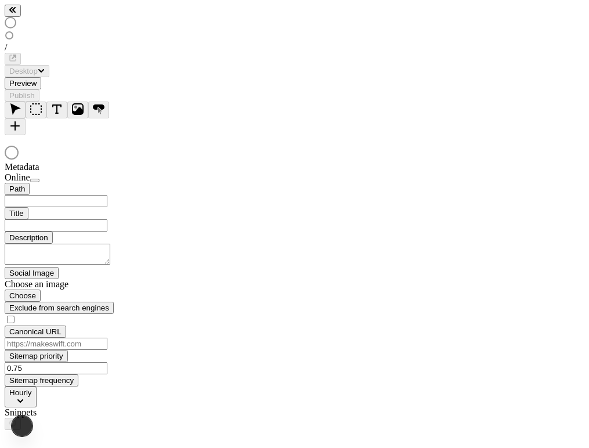 This screenshot has width=589, height=448. Describe the element at coordinates (28, 237) in the screenshot. I see `button: Description` at that location.